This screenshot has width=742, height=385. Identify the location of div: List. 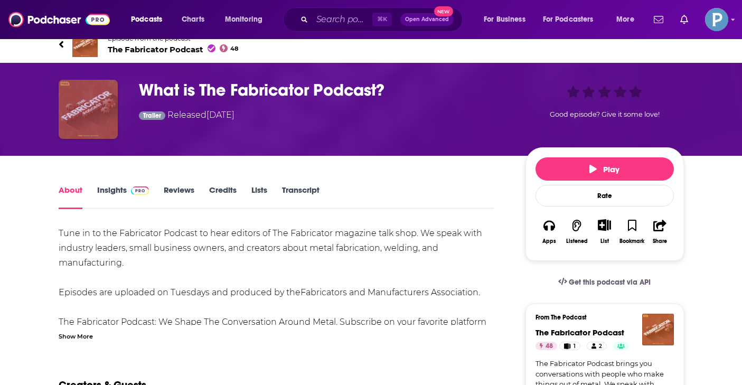
(604, 241).